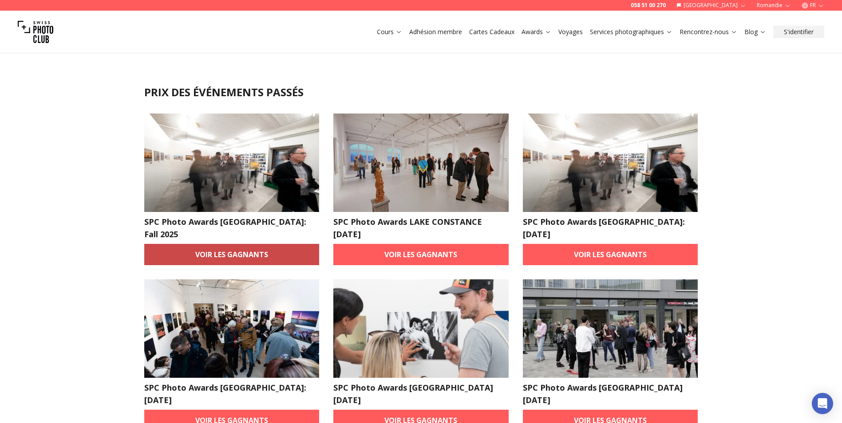 This screenshot has width=842, height=423. I want to click on img: SPC Photo Awards Zurich: June 2025, so click(610, 163).